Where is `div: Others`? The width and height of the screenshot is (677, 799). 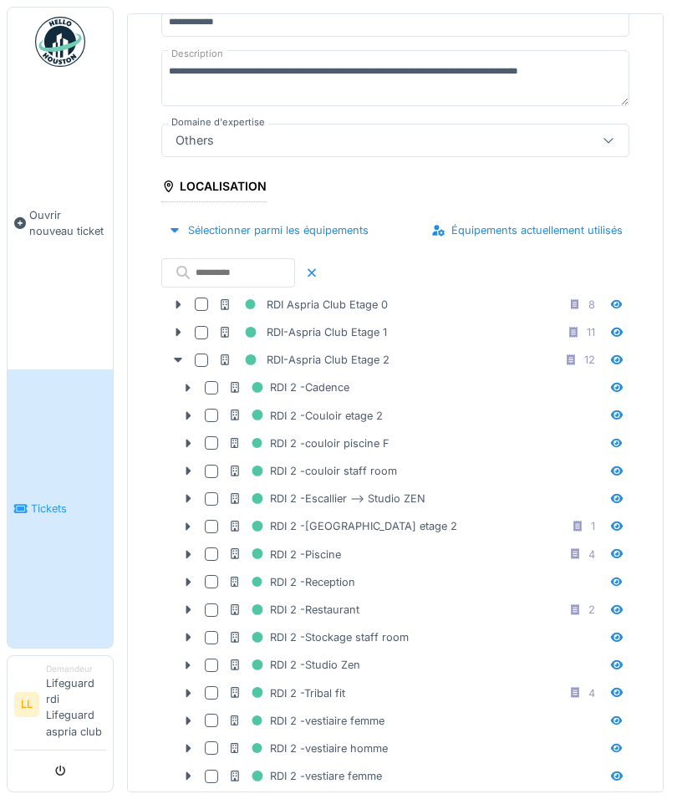 div: Others is located at coordinates (195, 140).